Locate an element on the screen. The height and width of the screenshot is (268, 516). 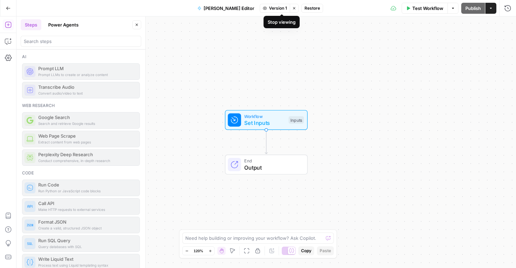
input: Search steps is located at coordinates (81, 41).